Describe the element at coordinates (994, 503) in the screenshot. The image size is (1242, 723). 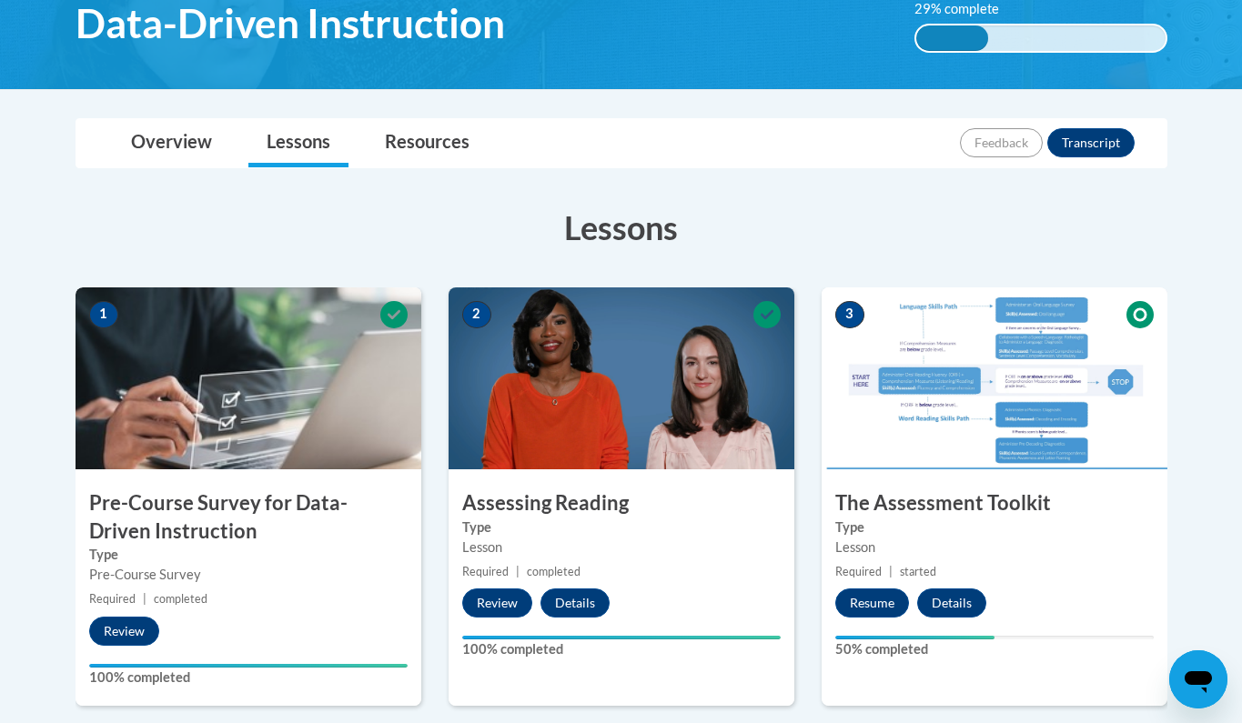
I see `h3: The Assessment Toolkit` at that location.